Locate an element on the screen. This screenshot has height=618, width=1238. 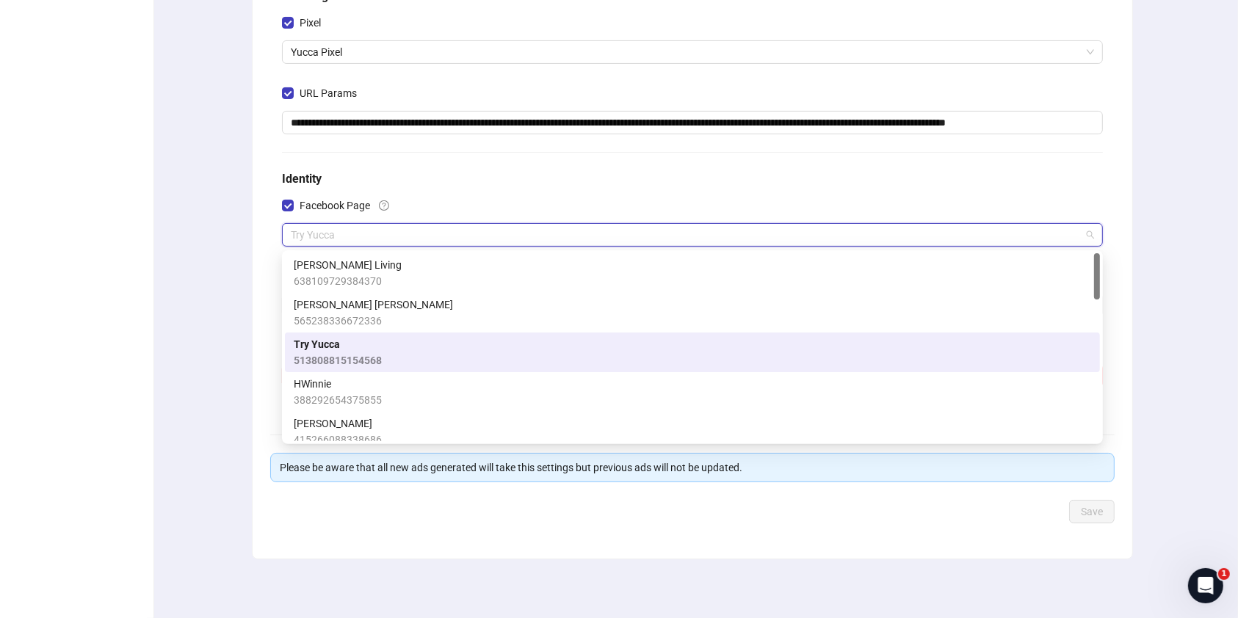
span: 638109729384370 is located at coordinates (347, 281).